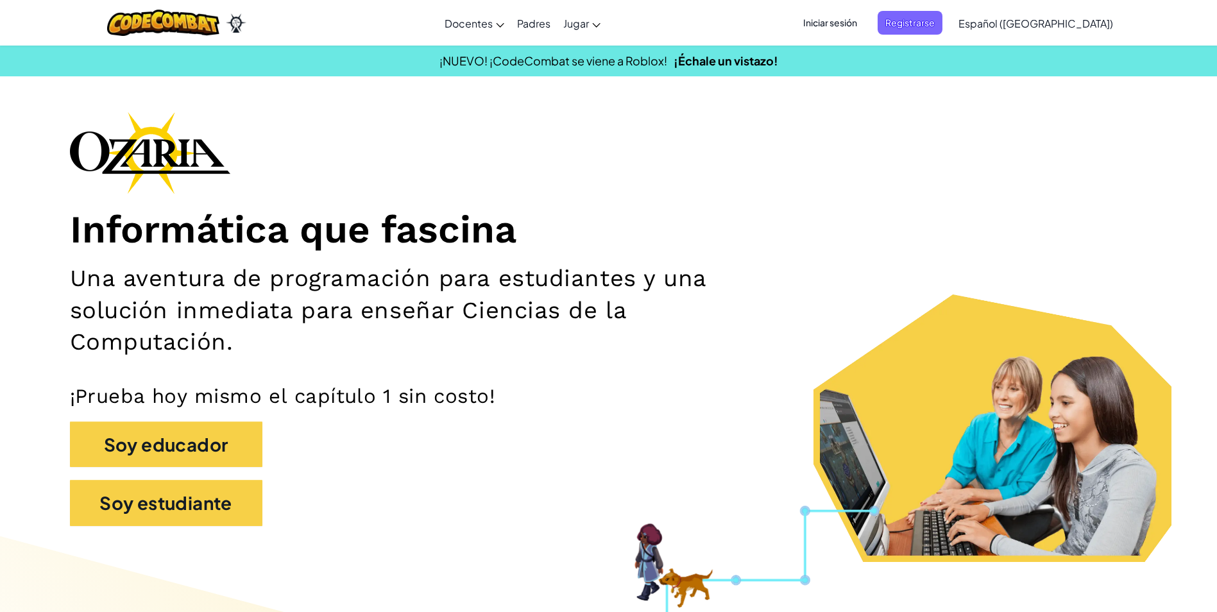 Image resolution: width=1217 pixels, height=612 pixels. Describe the element at coordinates (474, 23) in the screenshot. I see `a: Docentes` at that location.